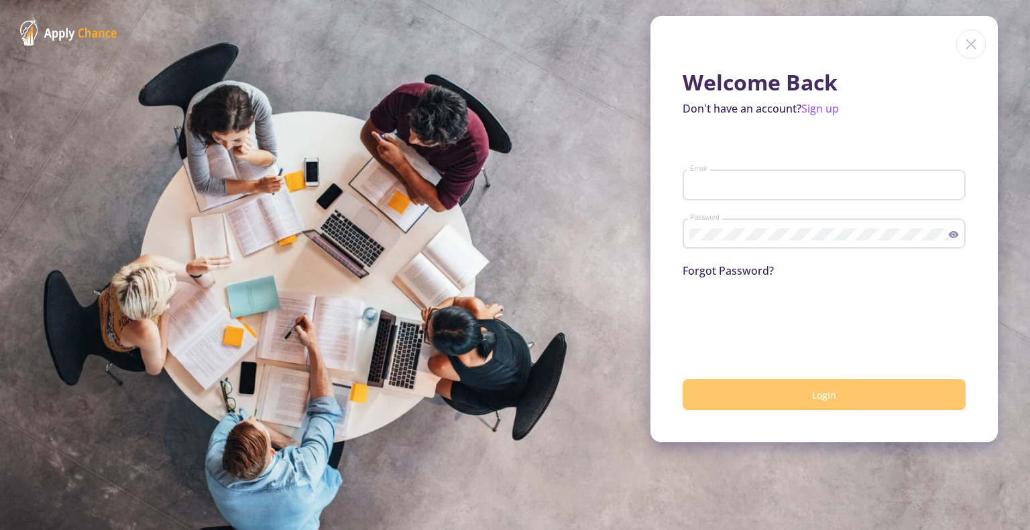 This screenshot has width=1030, height=530. I want to click on h1: Welcome Back, so click(824, 82).